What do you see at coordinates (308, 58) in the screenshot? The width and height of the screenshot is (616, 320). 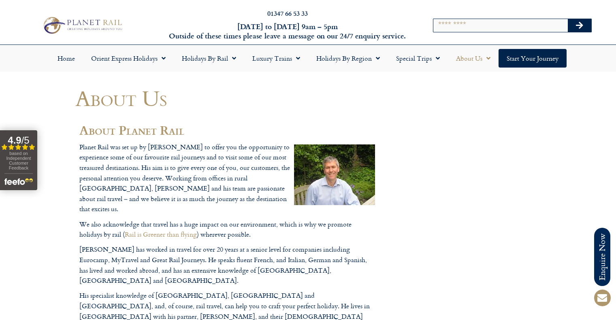 I see `nav: Menu` at bounding box center [308, 58].